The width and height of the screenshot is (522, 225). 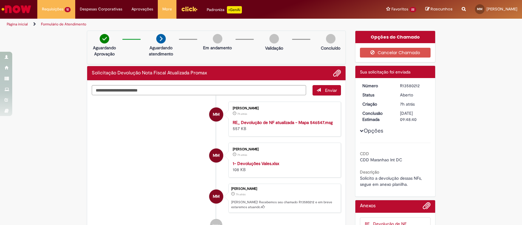 I want to click on p: +GenAi, so click(x=234, y=10).